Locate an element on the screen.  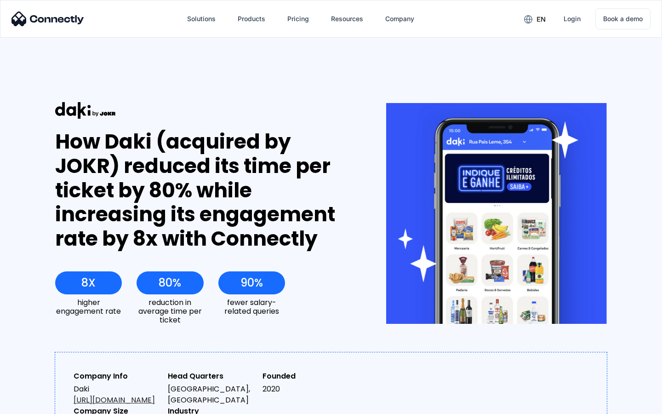
div: Resources is located at coordinates (347, 19).